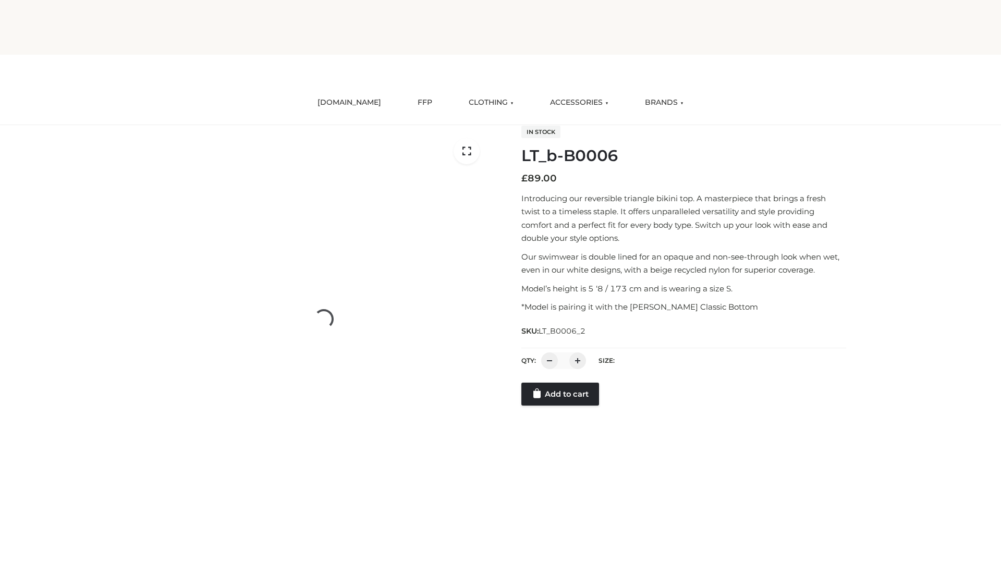  What do you see at coordinates (540, 132) in the screenshot?
I see `span: In stock` at bounding box center [540, 132].